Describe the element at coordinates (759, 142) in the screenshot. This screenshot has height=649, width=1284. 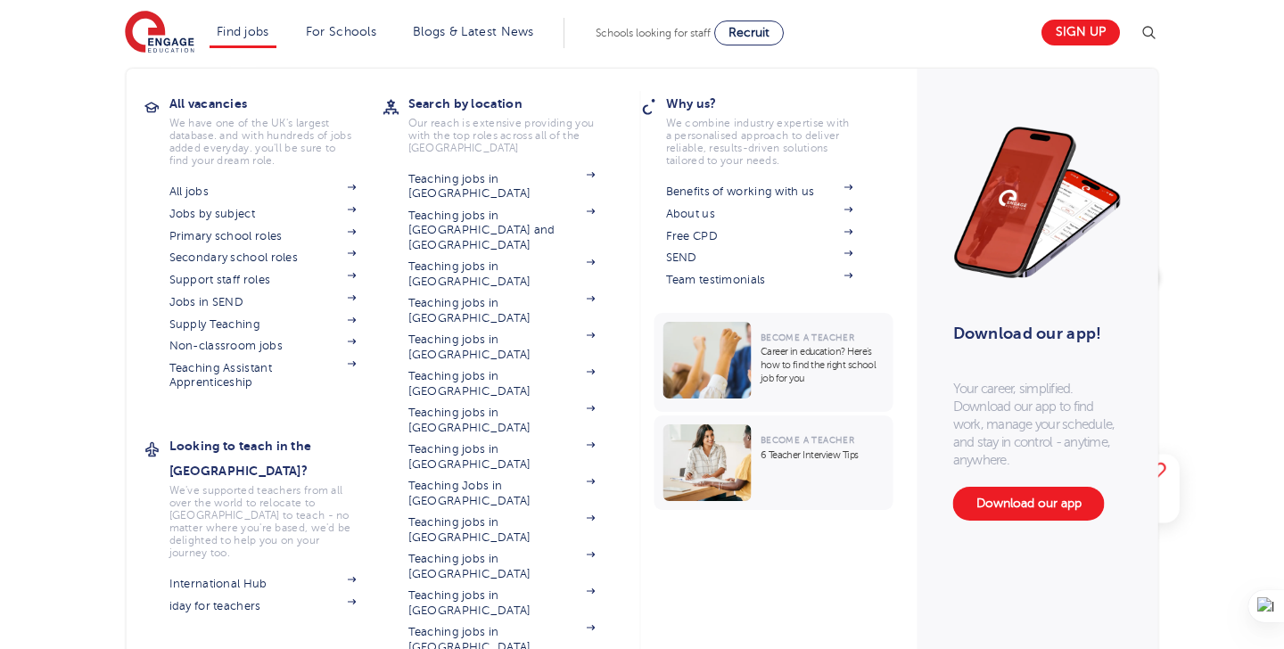
I see `p: We combine industry expertise with a personalised approach to deliver reliable, results-driven so...` at that location.